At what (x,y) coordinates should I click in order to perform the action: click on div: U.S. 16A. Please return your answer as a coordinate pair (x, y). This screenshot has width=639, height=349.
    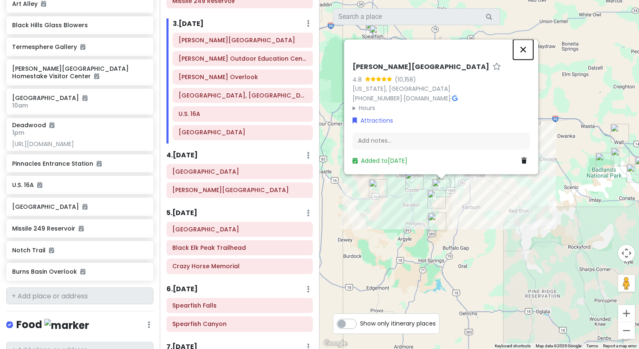
    Looking at the image, I should click on (415, 180).